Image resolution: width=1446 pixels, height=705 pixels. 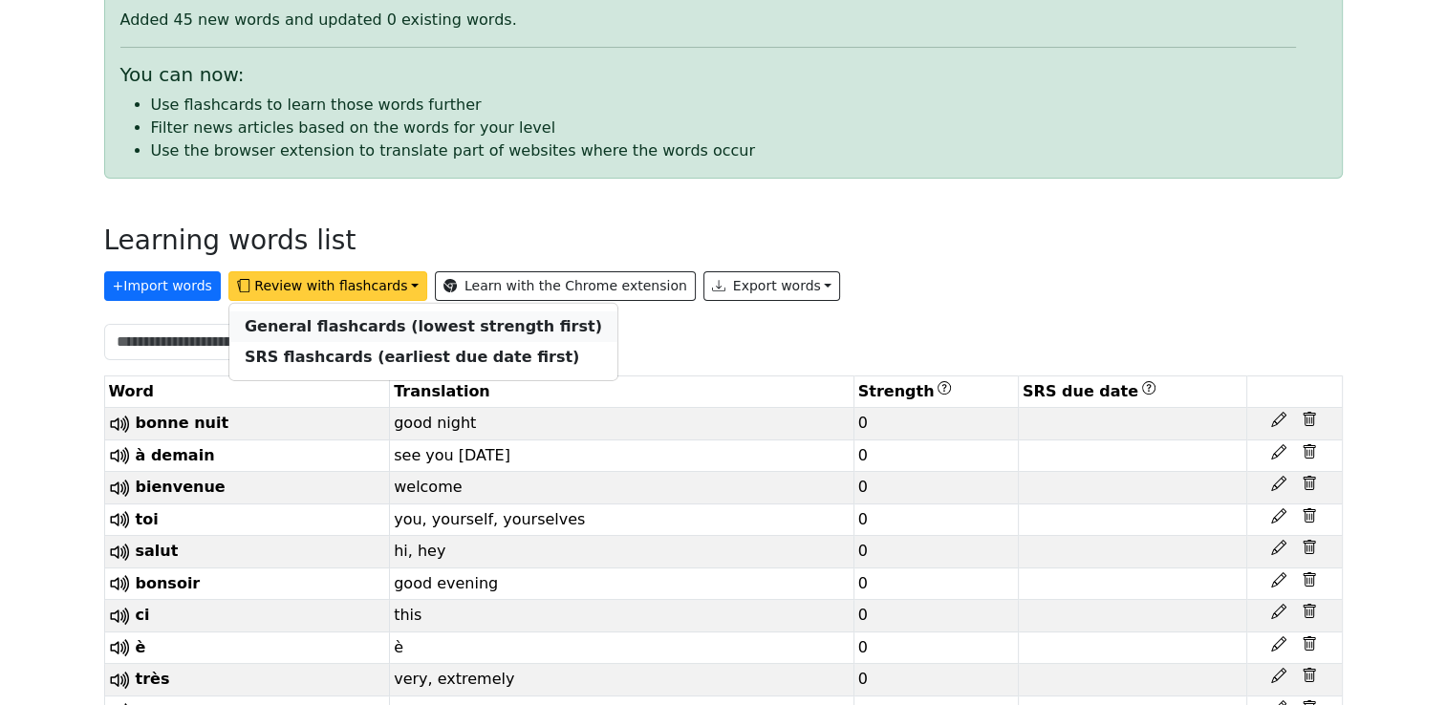 What do you see at coordinates (423, 358) in the screenshot?
I see `a: SRS flashcards (earliest due date first)` at bounding box center [423, 358].